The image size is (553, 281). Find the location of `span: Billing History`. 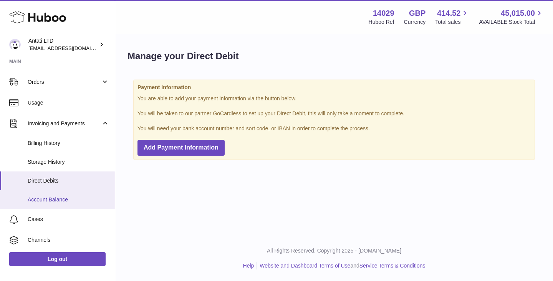

span: Billing History is located at coordinates (68, 143).